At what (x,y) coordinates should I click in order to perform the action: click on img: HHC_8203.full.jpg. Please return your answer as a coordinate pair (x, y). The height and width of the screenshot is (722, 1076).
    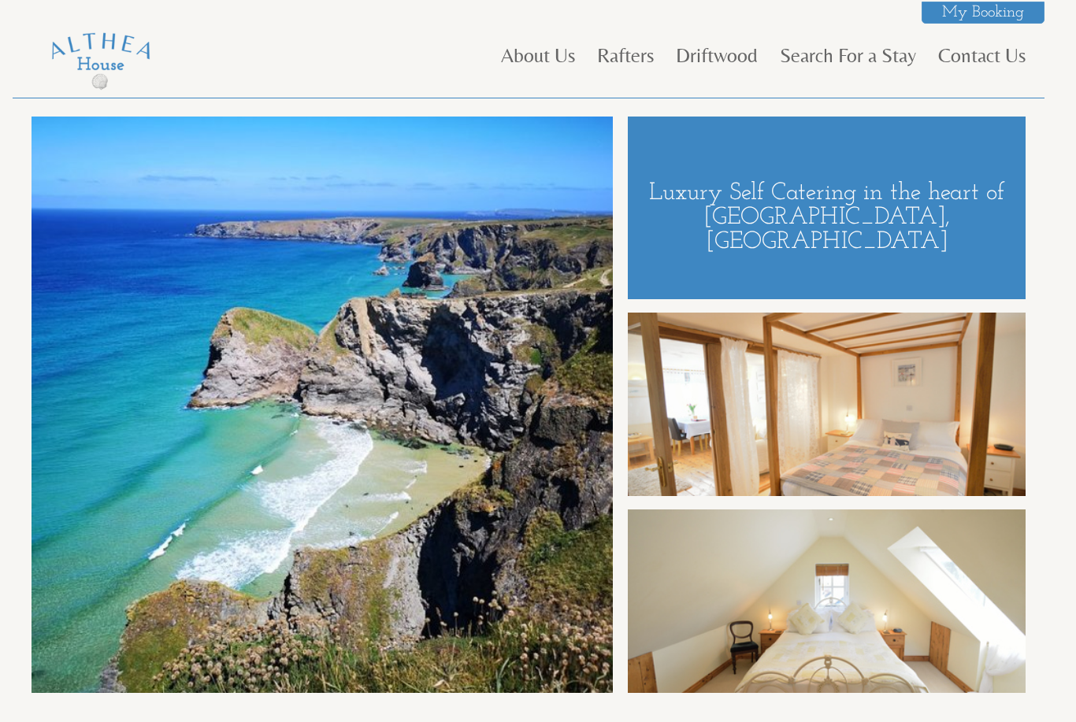
    Looking at the image, I should click on (826, 410).